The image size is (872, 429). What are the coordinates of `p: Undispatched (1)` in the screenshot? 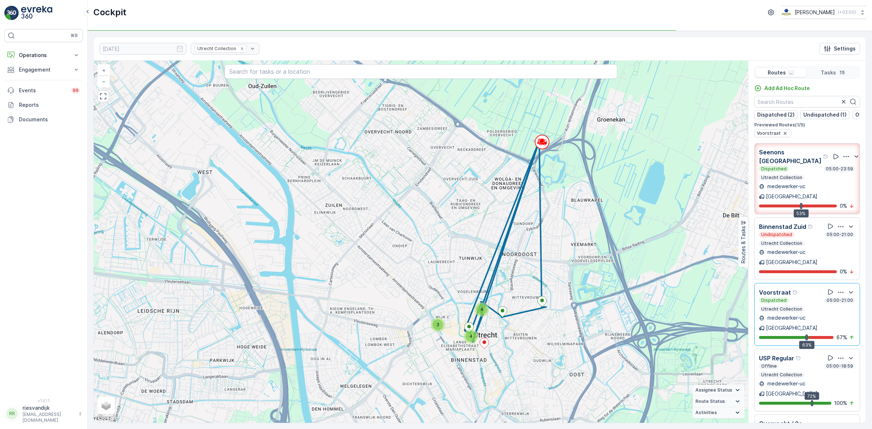 It's located at (825, 115).